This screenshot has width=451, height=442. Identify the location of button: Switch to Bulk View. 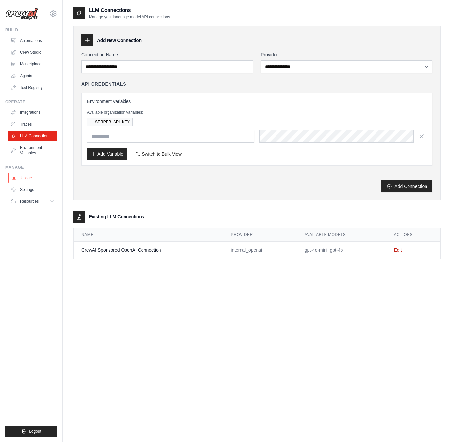
(158, 154).